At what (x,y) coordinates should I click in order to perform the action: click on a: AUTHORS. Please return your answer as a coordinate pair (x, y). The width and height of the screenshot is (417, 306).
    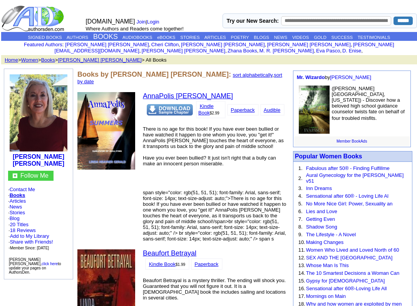
    Looking at the image, I should click on (77, 37).